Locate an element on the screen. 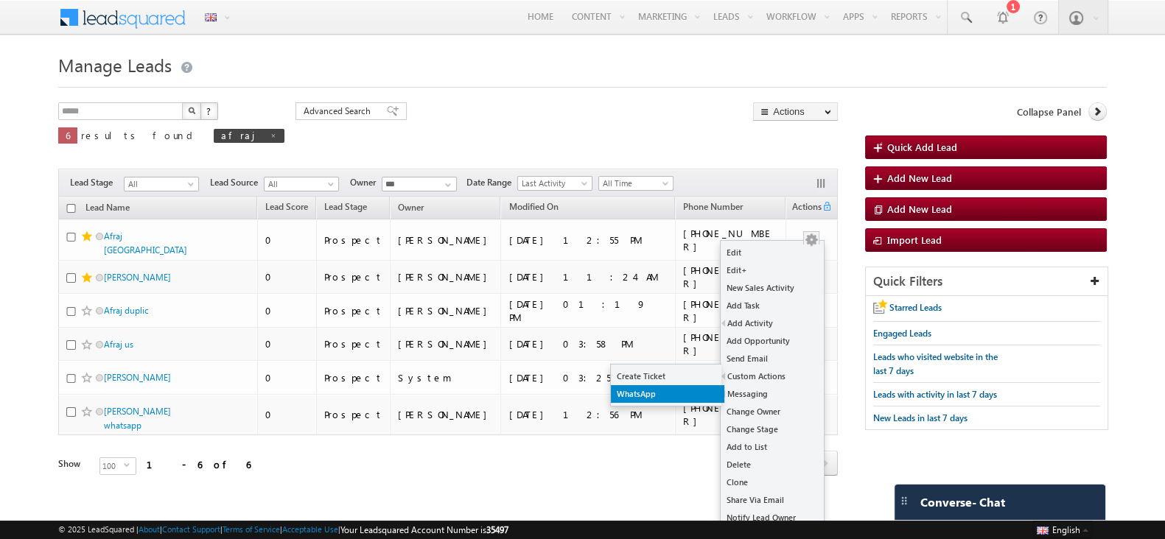  a: Edit+ is located at coordinates (772, 270).